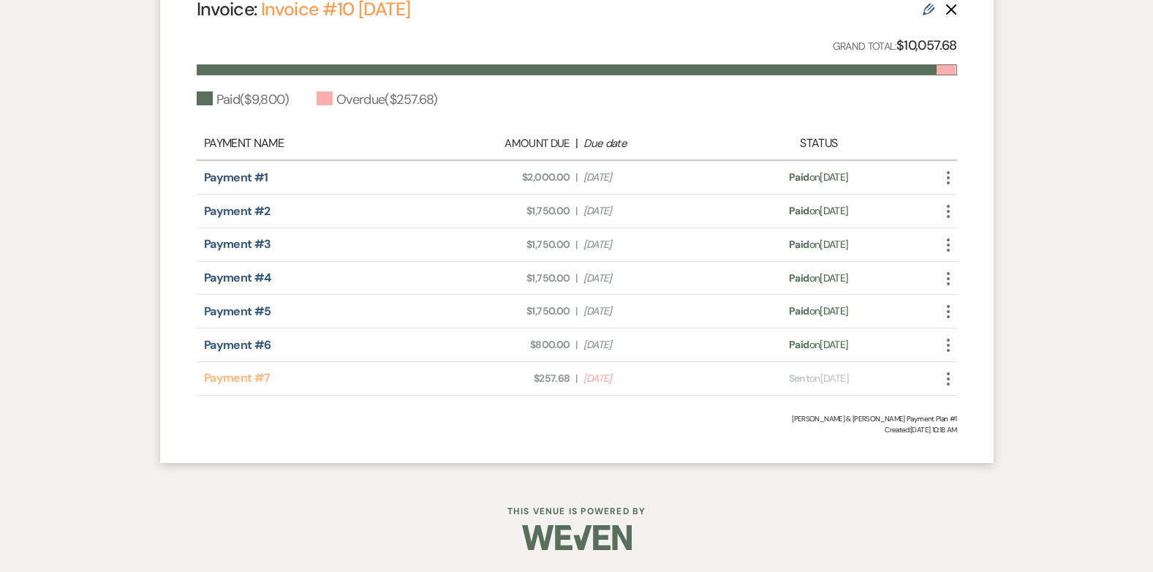 The width and height of the screenshot is (1153, 572). Describe the element at coordinates (238, 277) in the screenshot. I see `a: Payment #4` at that location.